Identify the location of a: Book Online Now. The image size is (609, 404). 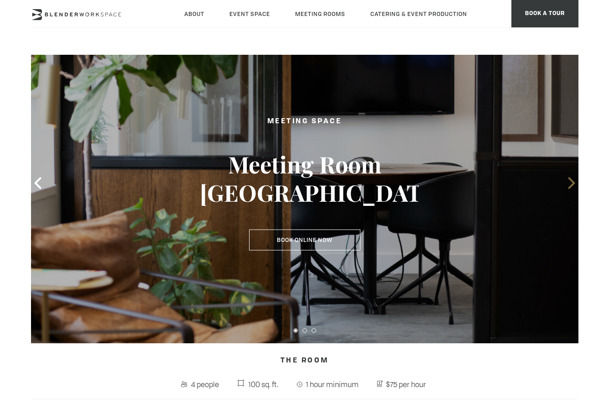
(305, 240).